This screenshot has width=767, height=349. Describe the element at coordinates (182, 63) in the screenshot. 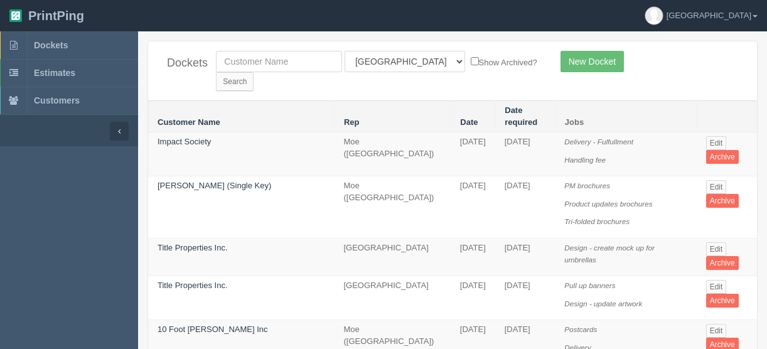

I see `h4: Dockets` at that location.